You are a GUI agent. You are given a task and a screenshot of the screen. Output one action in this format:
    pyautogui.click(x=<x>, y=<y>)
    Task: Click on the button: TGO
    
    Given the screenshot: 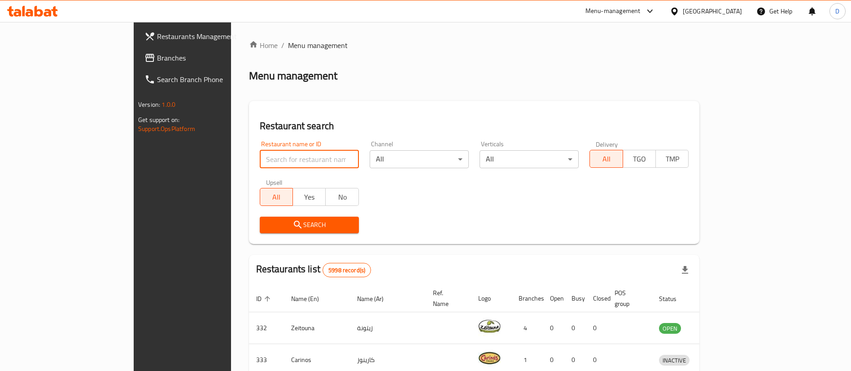 What is the action you would take?
    pyautogui.click(x=640, y=159)
    